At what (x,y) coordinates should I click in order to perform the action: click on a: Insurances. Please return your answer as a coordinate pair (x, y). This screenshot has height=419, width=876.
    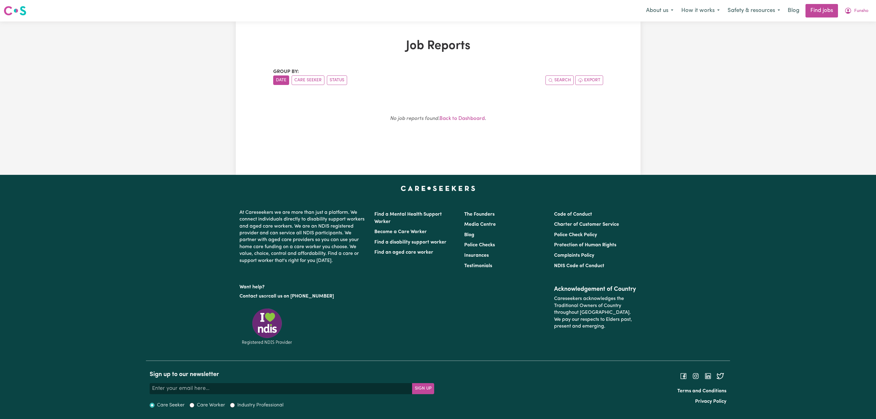
    Looking at the image, I should click on (476, 255).